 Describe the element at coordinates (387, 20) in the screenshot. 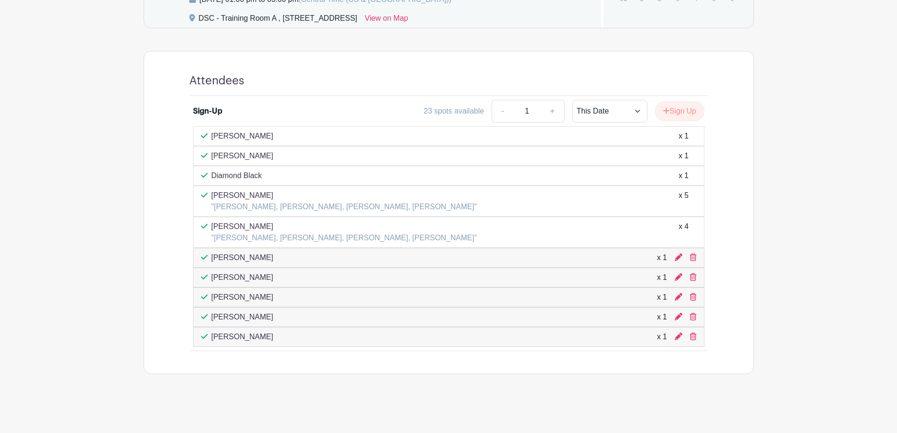

I see `a: View on Map` at that location.